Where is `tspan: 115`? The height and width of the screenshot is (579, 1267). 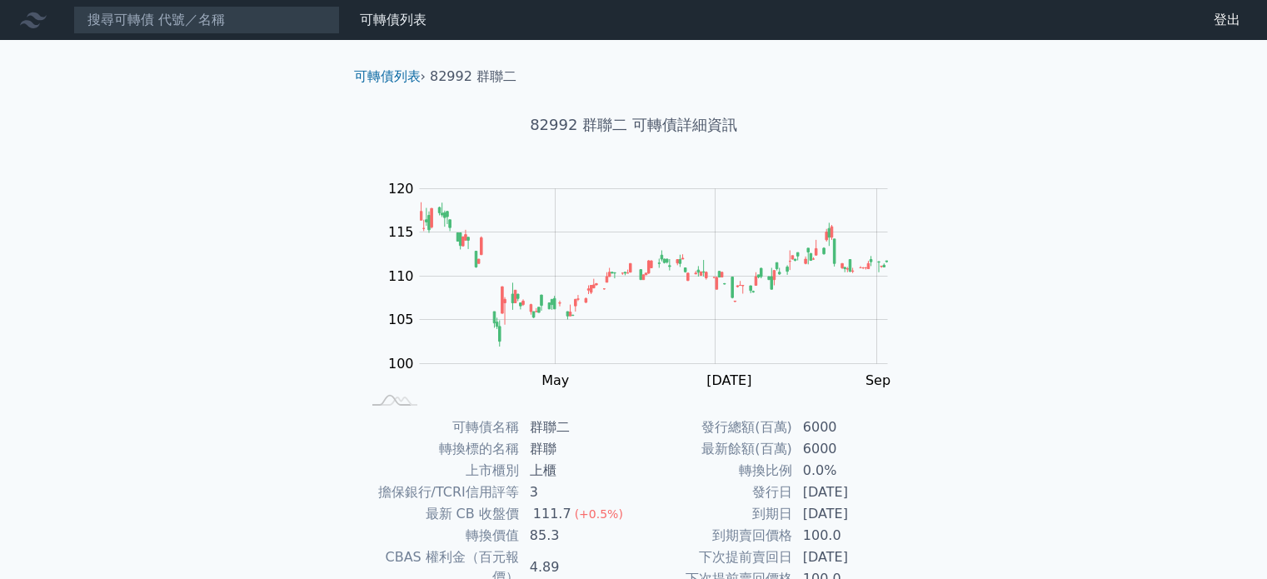 tspan: 115 is located at coordinates (401, 232).